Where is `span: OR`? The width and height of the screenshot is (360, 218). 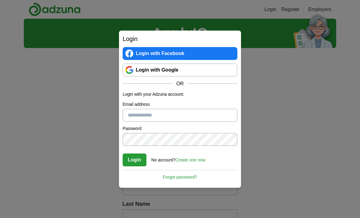 span: OR is located at coordinates (180, 84).